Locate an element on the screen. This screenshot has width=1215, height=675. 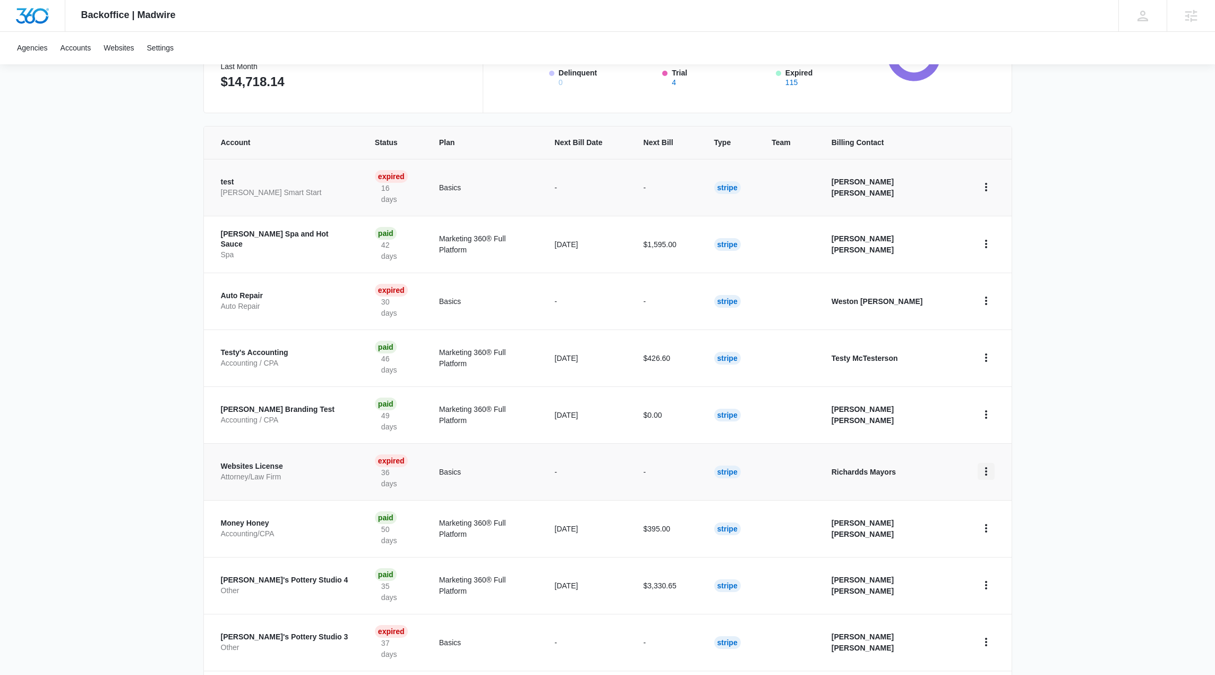
td: $426.60 is located at coordinates (666, 357).